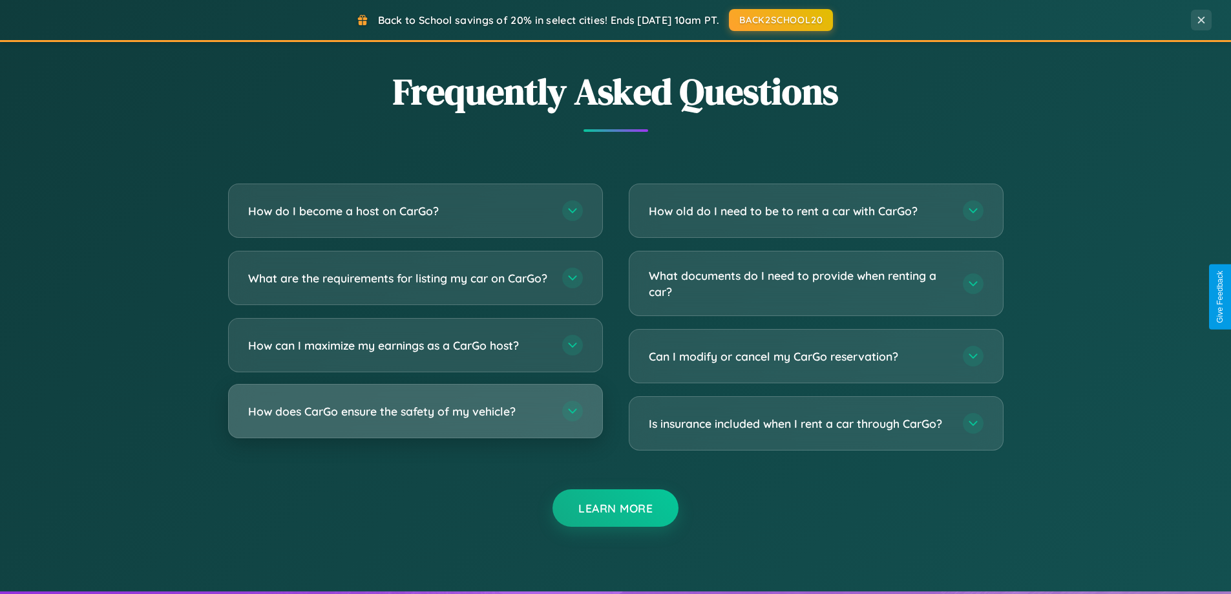  I want to click on h3: How do I become a host on CarGo?, so click(399, 211).